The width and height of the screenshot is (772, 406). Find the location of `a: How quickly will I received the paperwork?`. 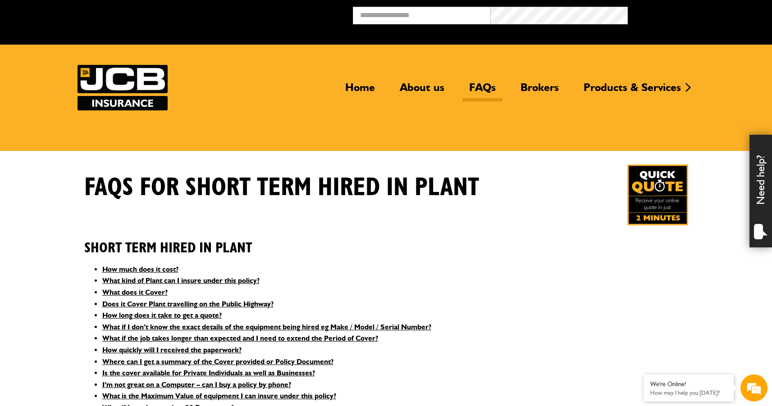

a: How quickly will I received the paperwork? is located at coordinates (172, 350).